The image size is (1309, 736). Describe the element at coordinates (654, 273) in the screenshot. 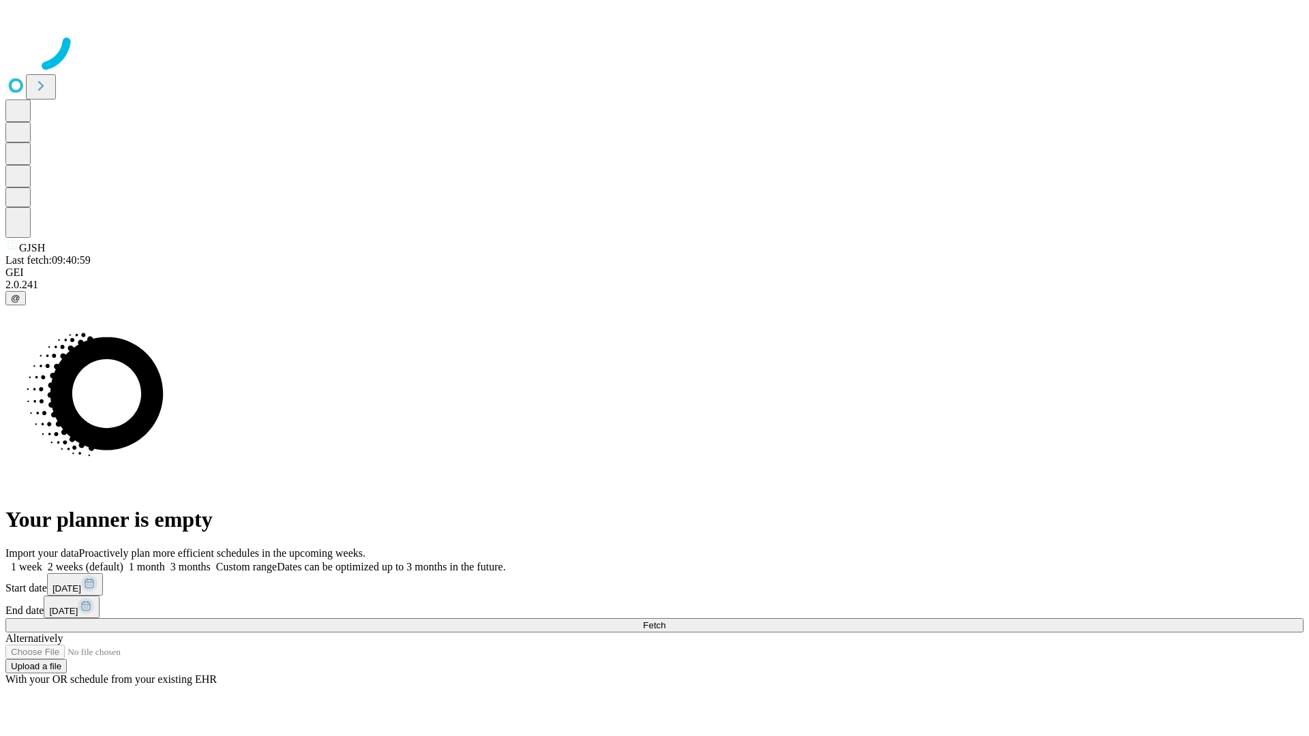

I see `div: GEI` at that location.